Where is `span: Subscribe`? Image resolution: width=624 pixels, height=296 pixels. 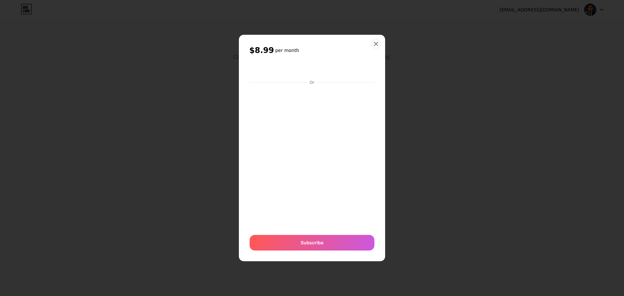
span: Subscribe is located at coordinates (312, 242).